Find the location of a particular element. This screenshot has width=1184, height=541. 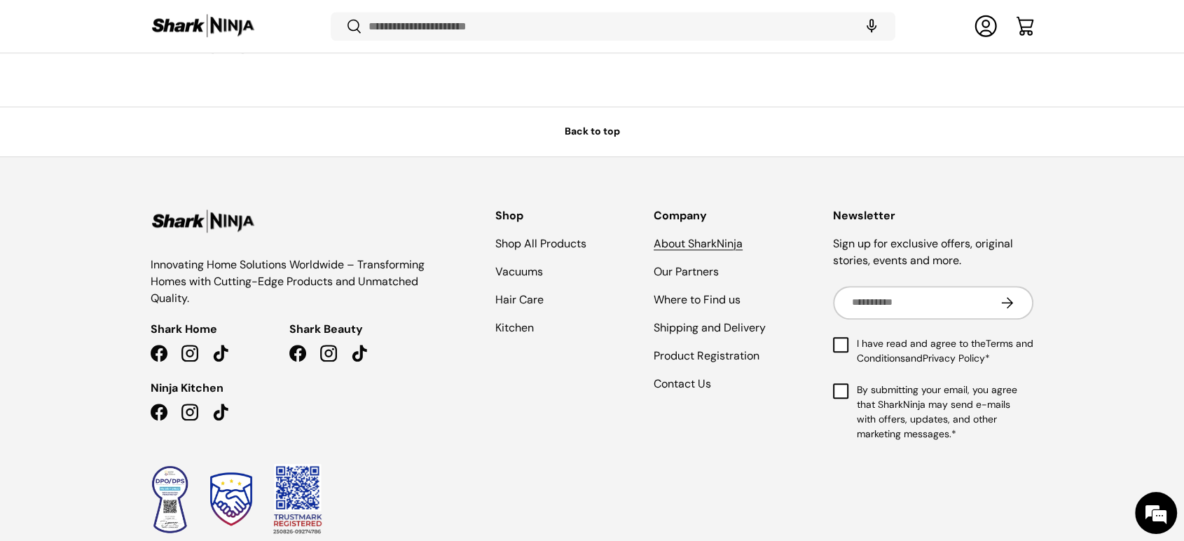

div: Chat with us now is located at coordinates (154, 88).